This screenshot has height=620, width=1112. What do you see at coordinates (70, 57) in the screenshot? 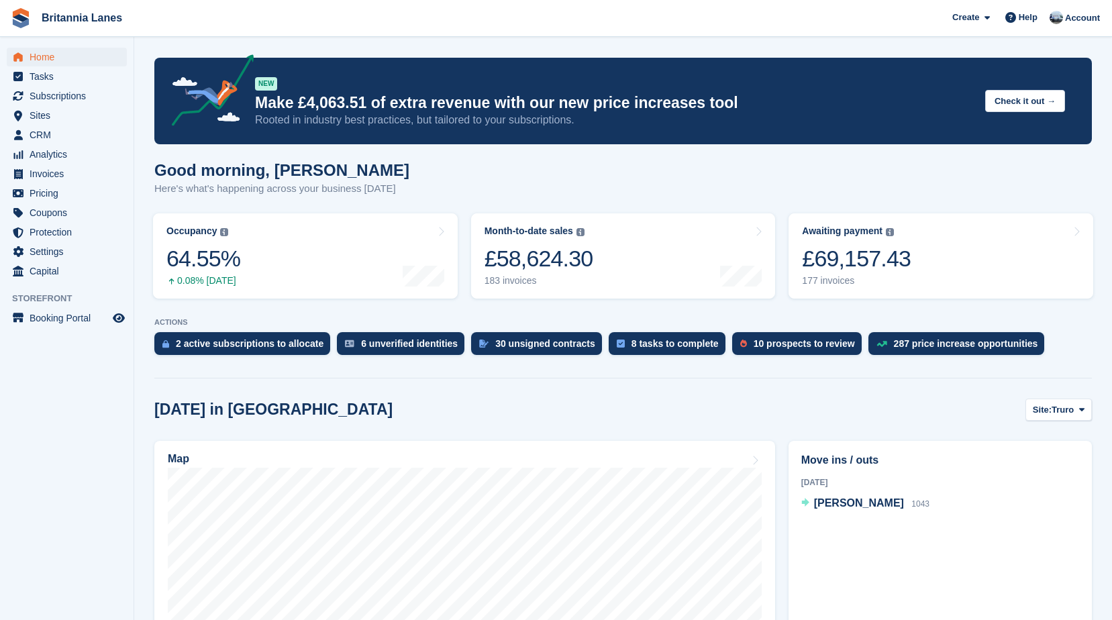
I see `span: Home` at bounding box center [70, 57].